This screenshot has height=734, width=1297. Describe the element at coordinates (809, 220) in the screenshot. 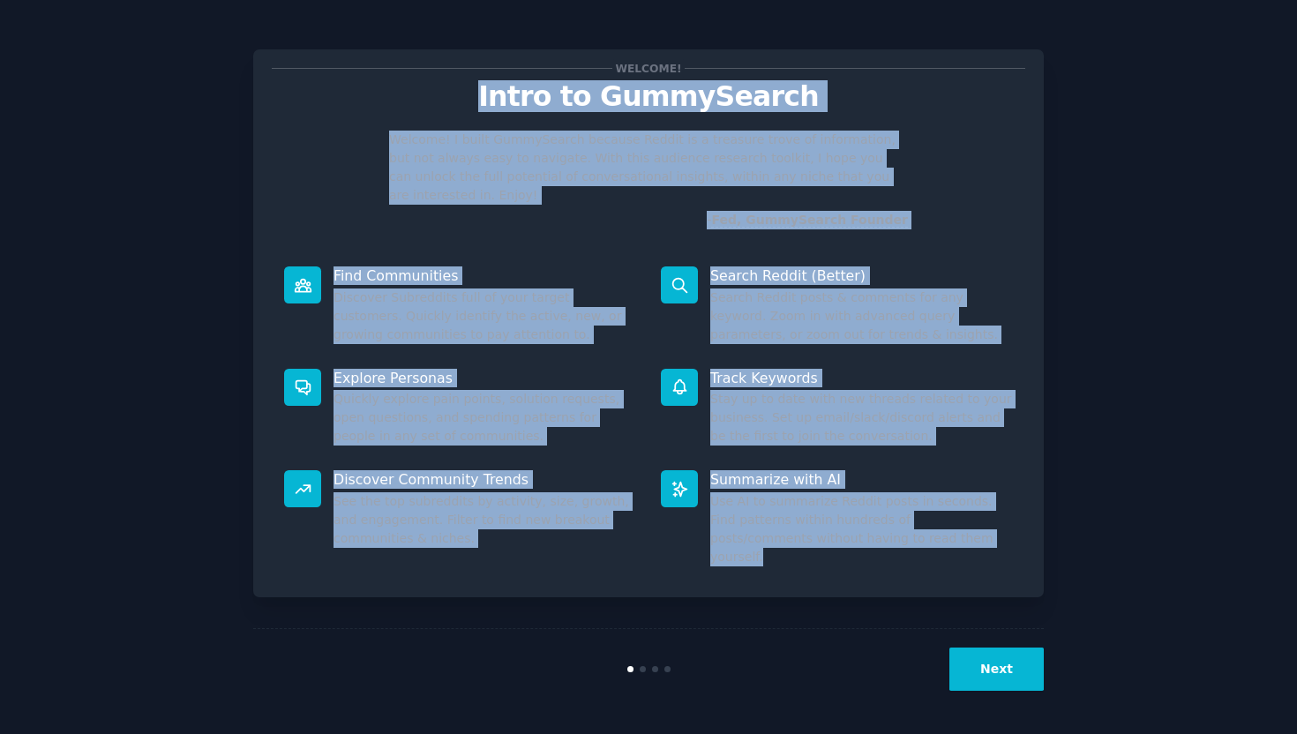

I see `a: Fed, GummySearch Founder` at that location.